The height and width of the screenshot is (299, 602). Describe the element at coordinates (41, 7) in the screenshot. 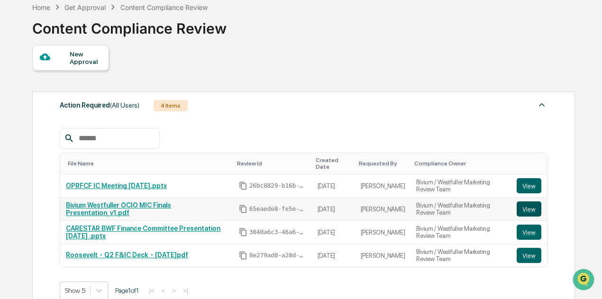

I see `div: Home` at that location.